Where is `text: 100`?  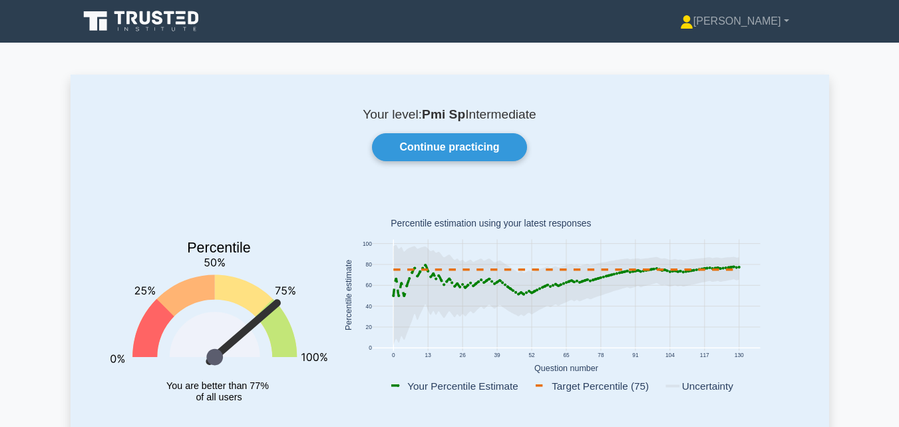
text: 100 is located at coordinates (367, 244).